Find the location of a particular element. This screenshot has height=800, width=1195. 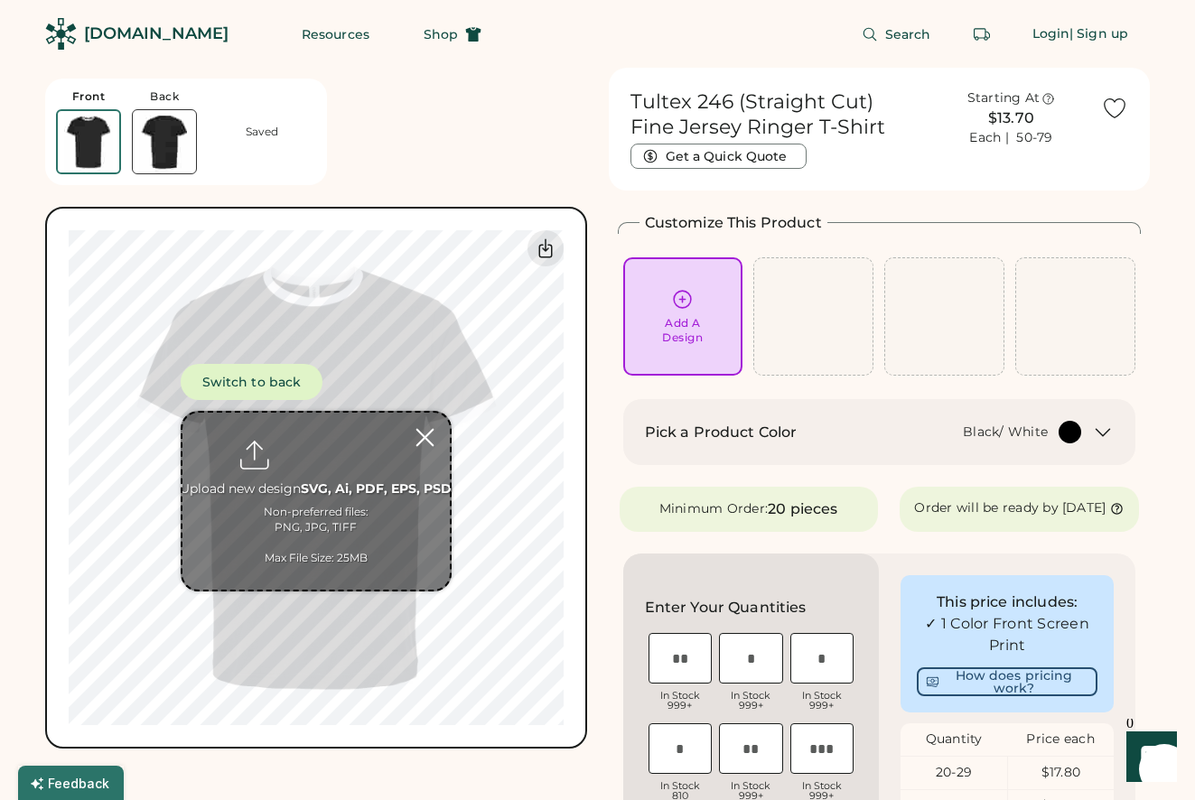

div: Price each is located at coordinates (1061, 740).